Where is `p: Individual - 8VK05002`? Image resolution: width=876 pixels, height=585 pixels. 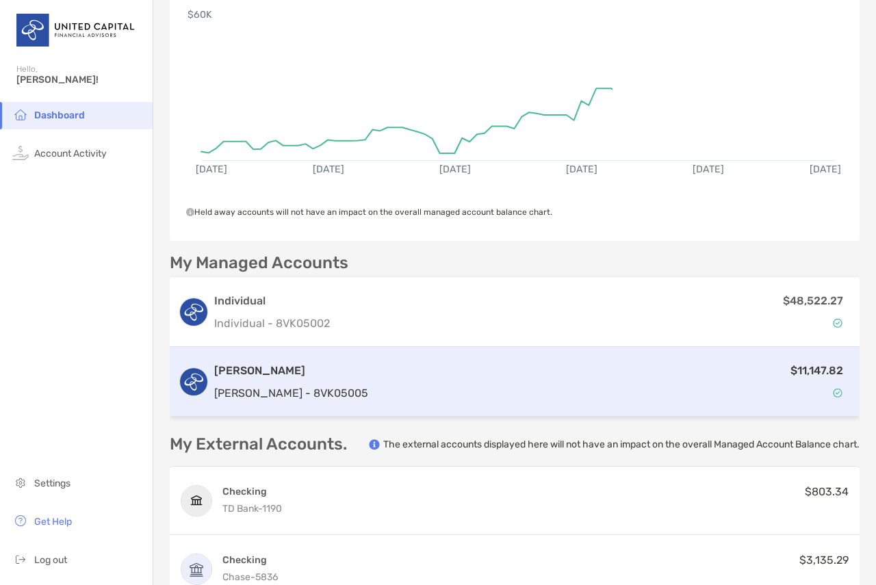
p: Individual - 8VK05002 is located at coordinates (272, 323).